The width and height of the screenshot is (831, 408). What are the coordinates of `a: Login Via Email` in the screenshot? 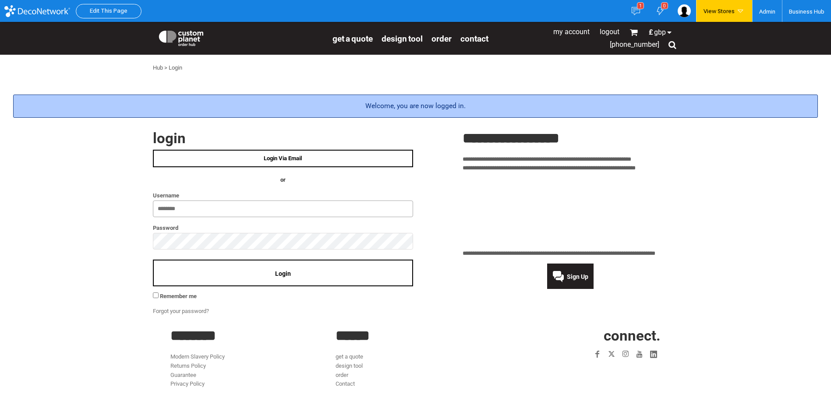 It's located at (283, 159).